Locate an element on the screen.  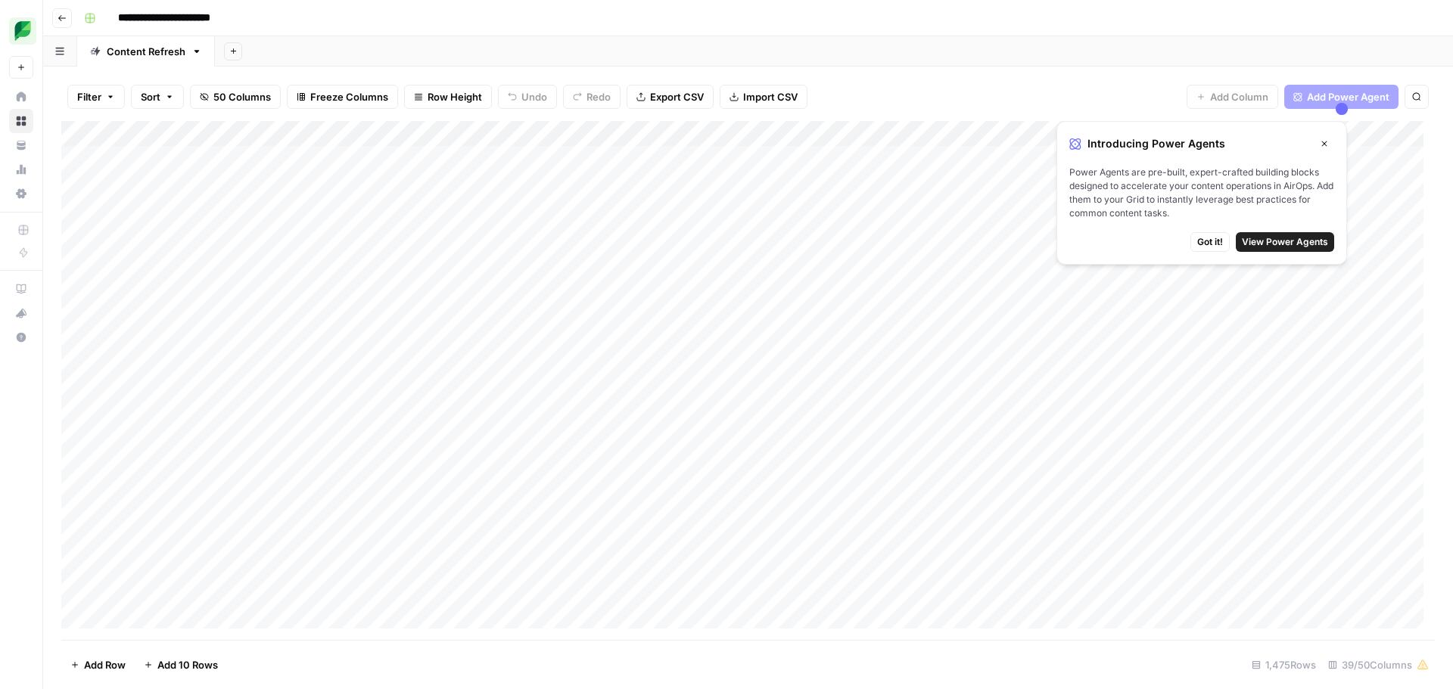
button: Got it! is located at coordinates (1210, 242).